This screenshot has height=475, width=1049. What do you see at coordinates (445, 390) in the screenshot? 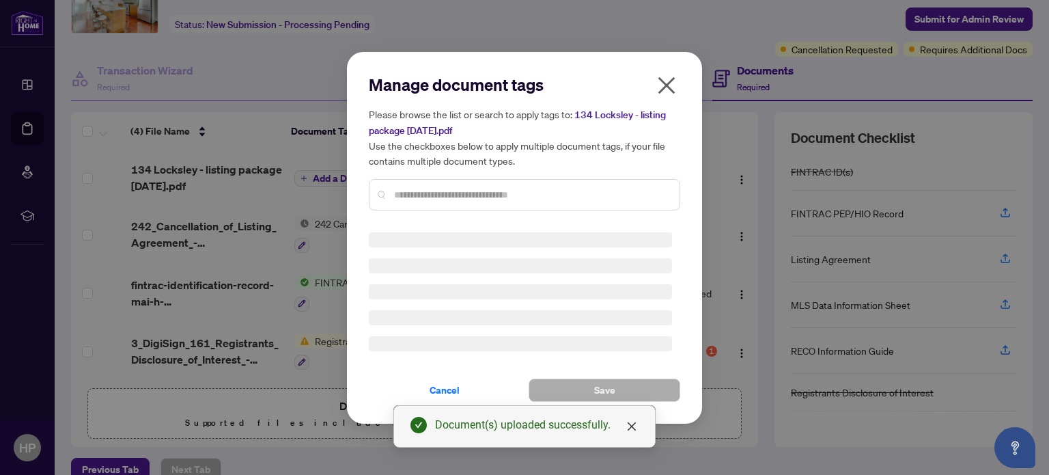
I see `button: Cancel` at bounding box center [445, 390].